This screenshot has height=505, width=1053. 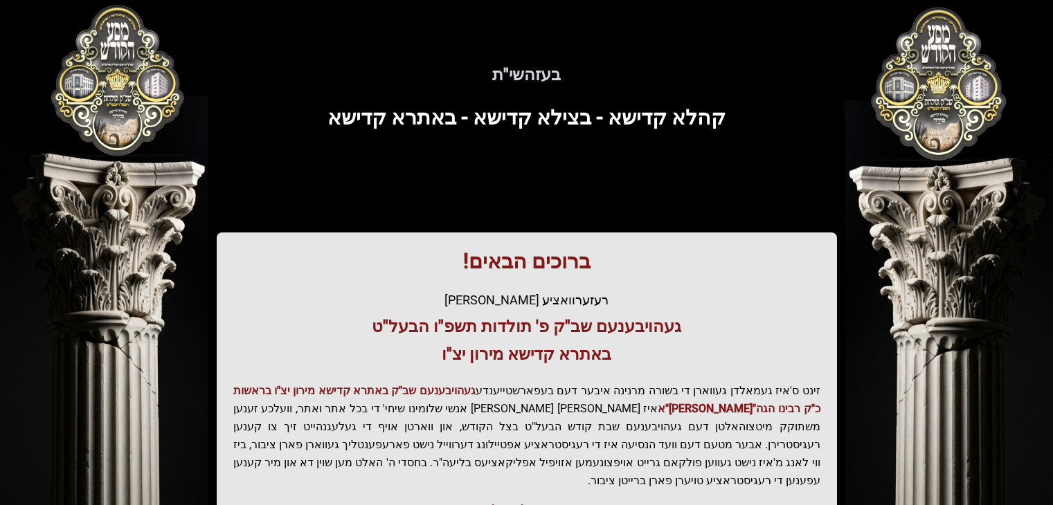 What do you see at coordinates (527, 354) in the screenshot?
I see `h3: באתרא קדישא מירון יצ"ו` at bounding box center [527, 354].